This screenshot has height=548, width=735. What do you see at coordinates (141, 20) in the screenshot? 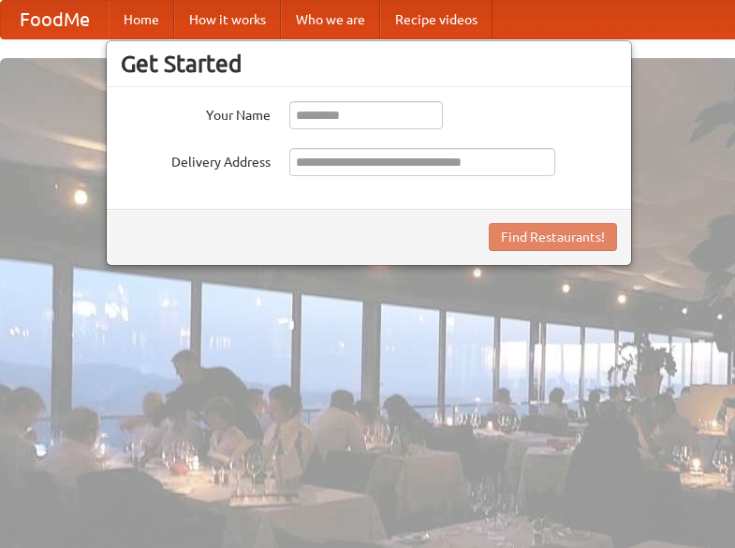
I see `a: Home` at bounding box center [141, 20].